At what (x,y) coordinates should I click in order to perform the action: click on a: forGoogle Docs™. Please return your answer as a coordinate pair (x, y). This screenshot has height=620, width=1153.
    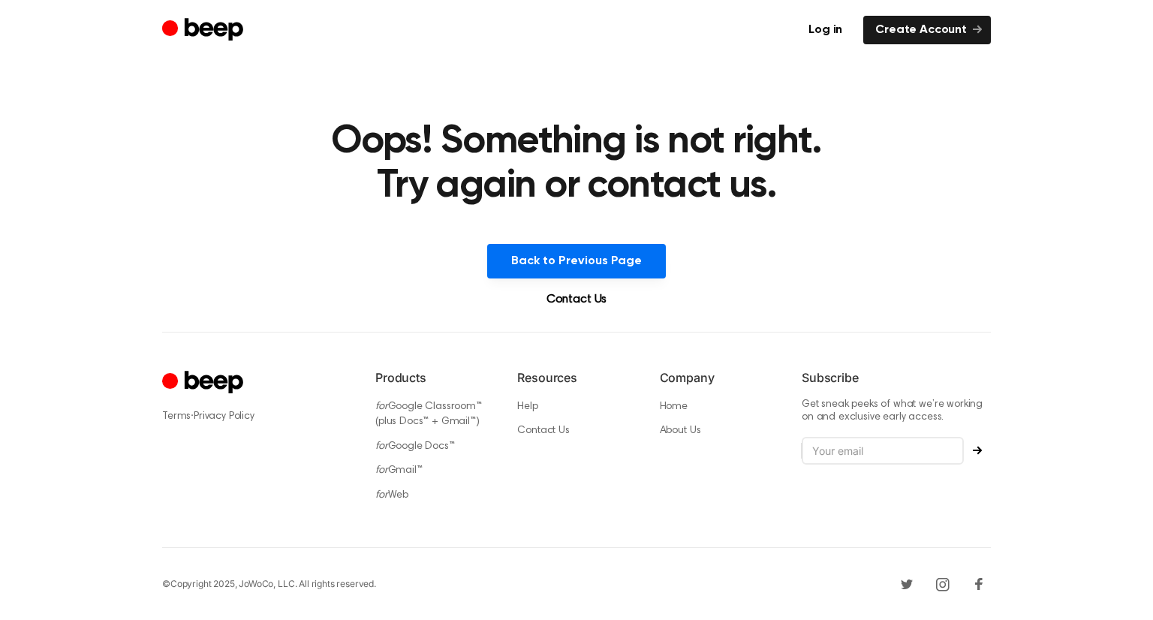
    Looking at the image, I should click on (415, 447).